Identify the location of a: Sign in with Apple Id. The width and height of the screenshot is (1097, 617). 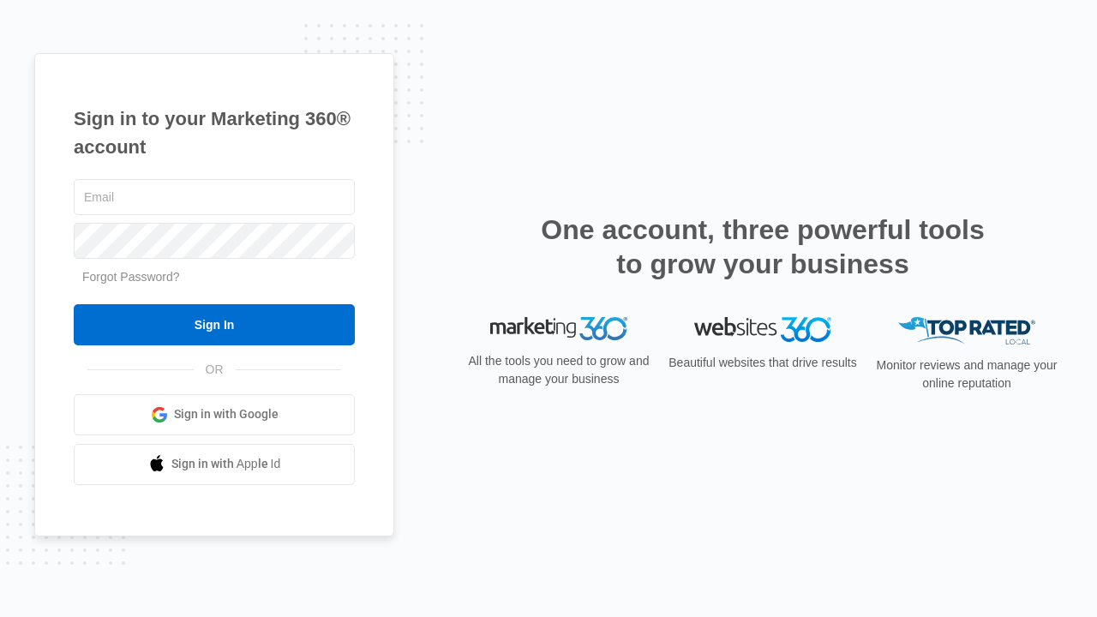
(214, 465).